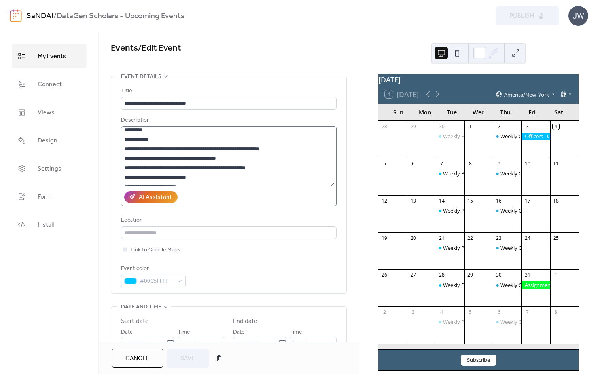  What do you see at coordinates (49, 224) in the screenshot?
I see `a: Install` at bounding box center [49, 224].